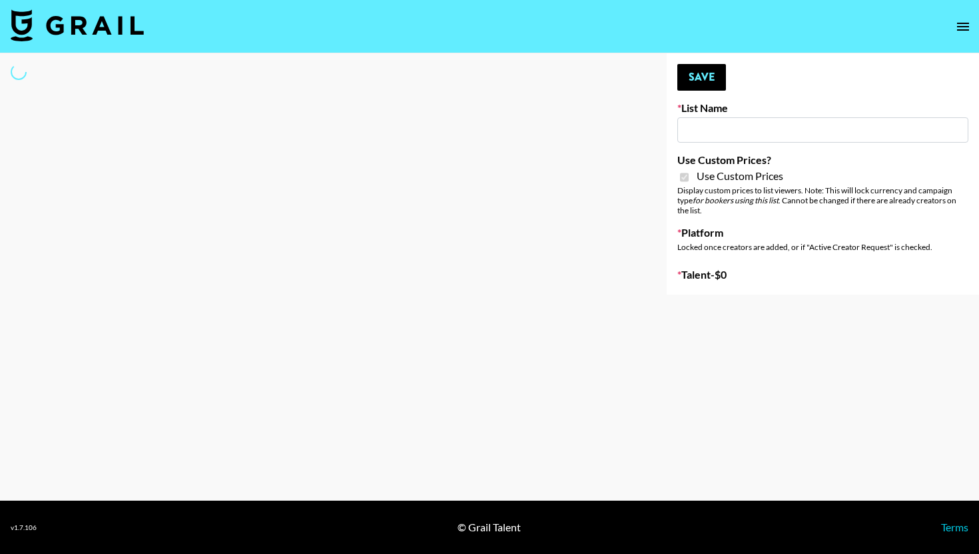 The width and height of the screenshot is (979, 554). Describe the element at coordinates (77, 25) in the screenshot. I see `img: Grail Talent` at that location.